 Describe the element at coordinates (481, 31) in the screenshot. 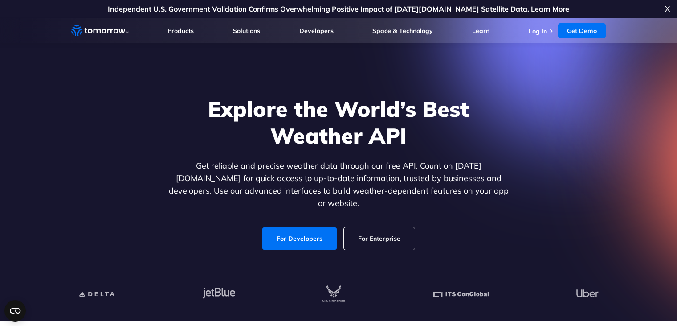

I see `a: Learn` at that location.